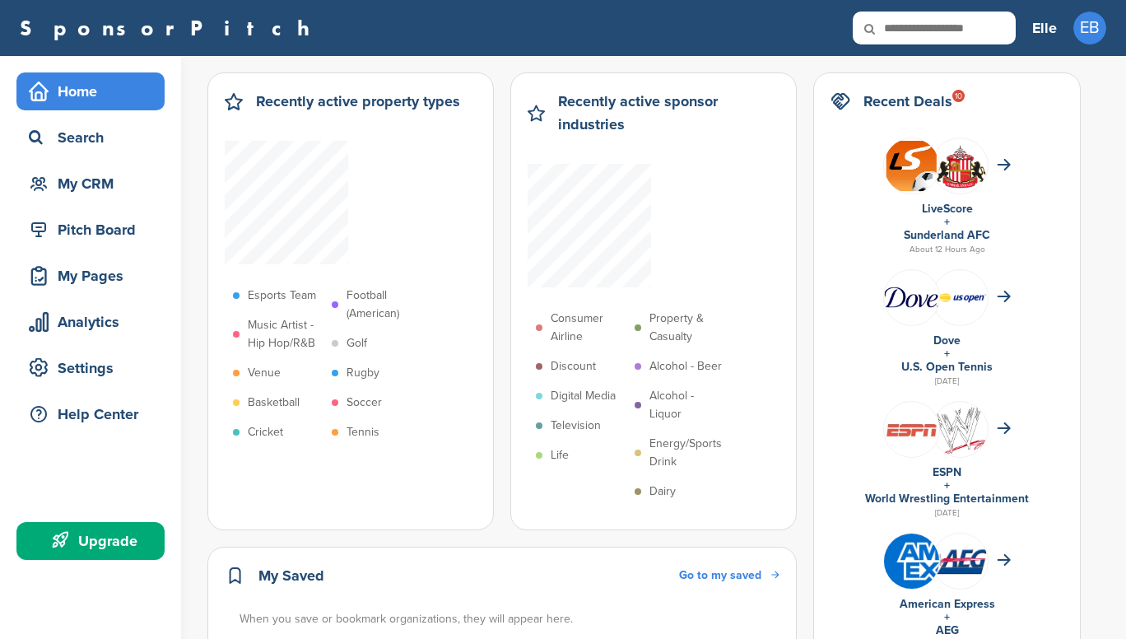 The height and width of the screenshot is (639, 1126). I want to click on div: Help Center, so click(95, 414).